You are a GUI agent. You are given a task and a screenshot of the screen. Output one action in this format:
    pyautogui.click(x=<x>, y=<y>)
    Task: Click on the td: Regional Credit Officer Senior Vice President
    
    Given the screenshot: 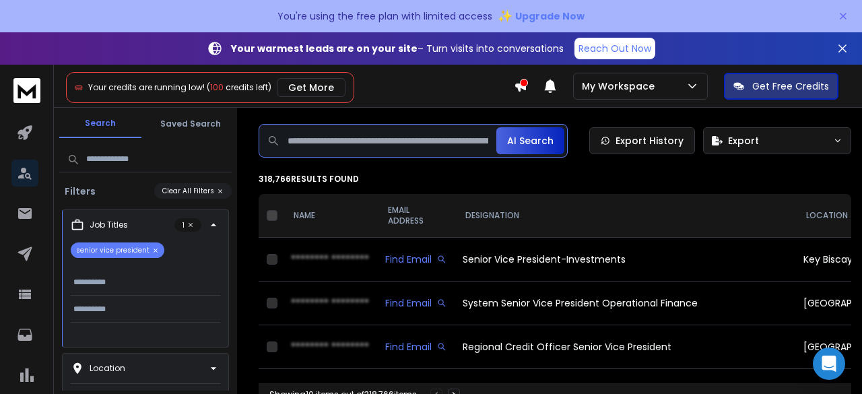 What is the action you would take?
    pyautogui.click(x=625, y=347)
    